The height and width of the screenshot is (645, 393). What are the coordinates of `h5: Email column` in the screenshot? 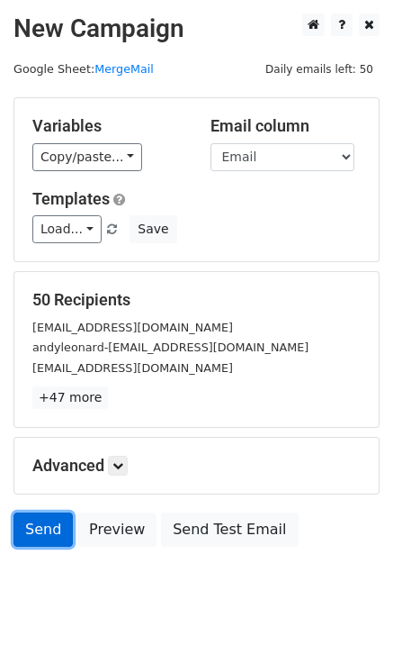 It's located at (286, 126).